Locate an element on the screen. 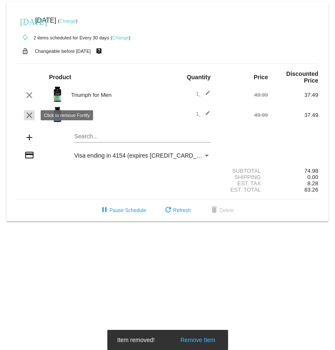  span: 0.00 is located at coordinates (313, 177).